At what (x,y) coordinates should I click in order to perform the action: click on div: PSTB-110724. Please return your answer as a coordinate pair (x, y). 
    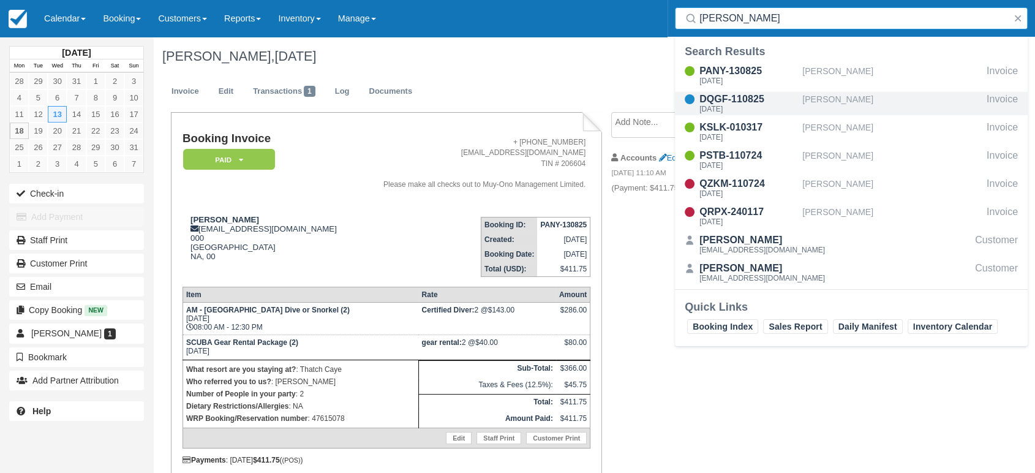
    Looking at the image, I should click on (749, 156).